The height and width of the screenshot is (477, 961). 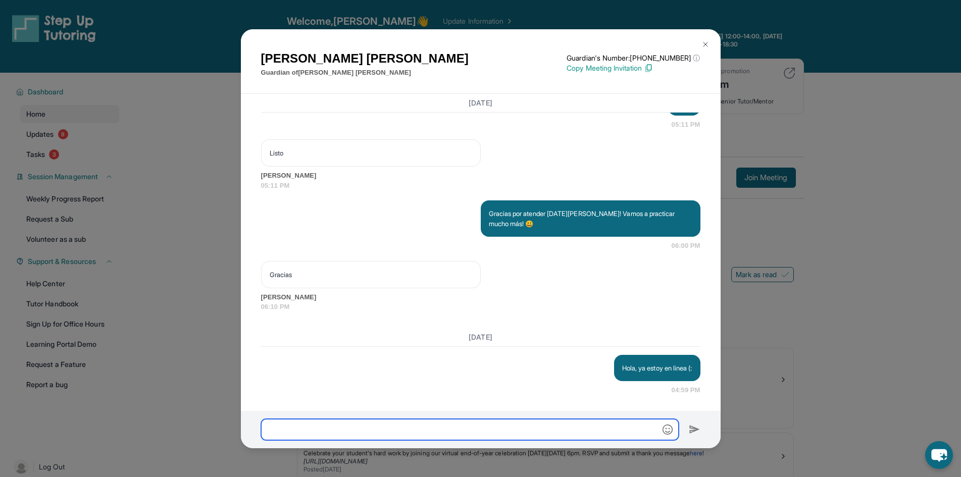 I want to click on p: Hola, ya estoy en linea (:, so click(x=657, y=368).